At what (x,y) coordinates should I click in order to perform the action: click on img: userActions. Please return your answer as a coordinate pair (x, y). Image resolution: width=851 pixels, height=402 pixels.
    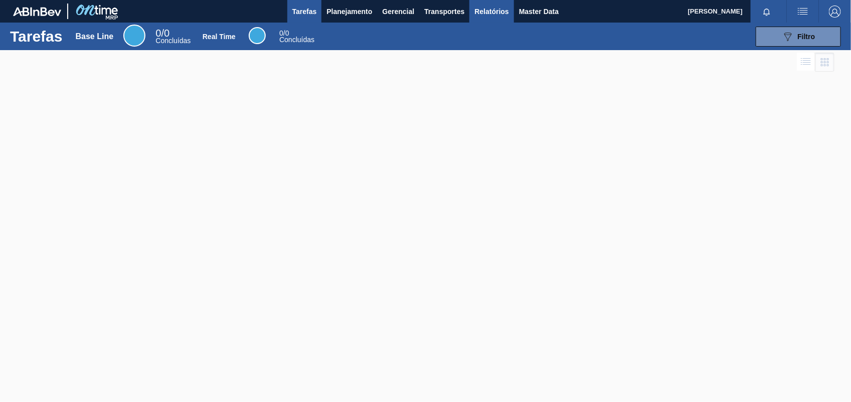
    Looking at the image, I should click on (803, 12).